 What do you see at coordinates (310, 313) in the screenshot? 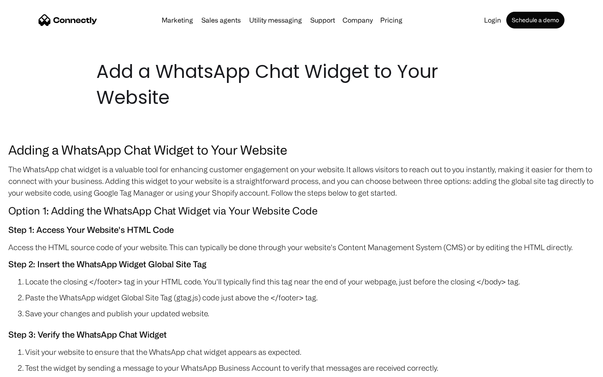
I see `li: Save your changes and publish your updated website.` at bounding box center [310, 313].